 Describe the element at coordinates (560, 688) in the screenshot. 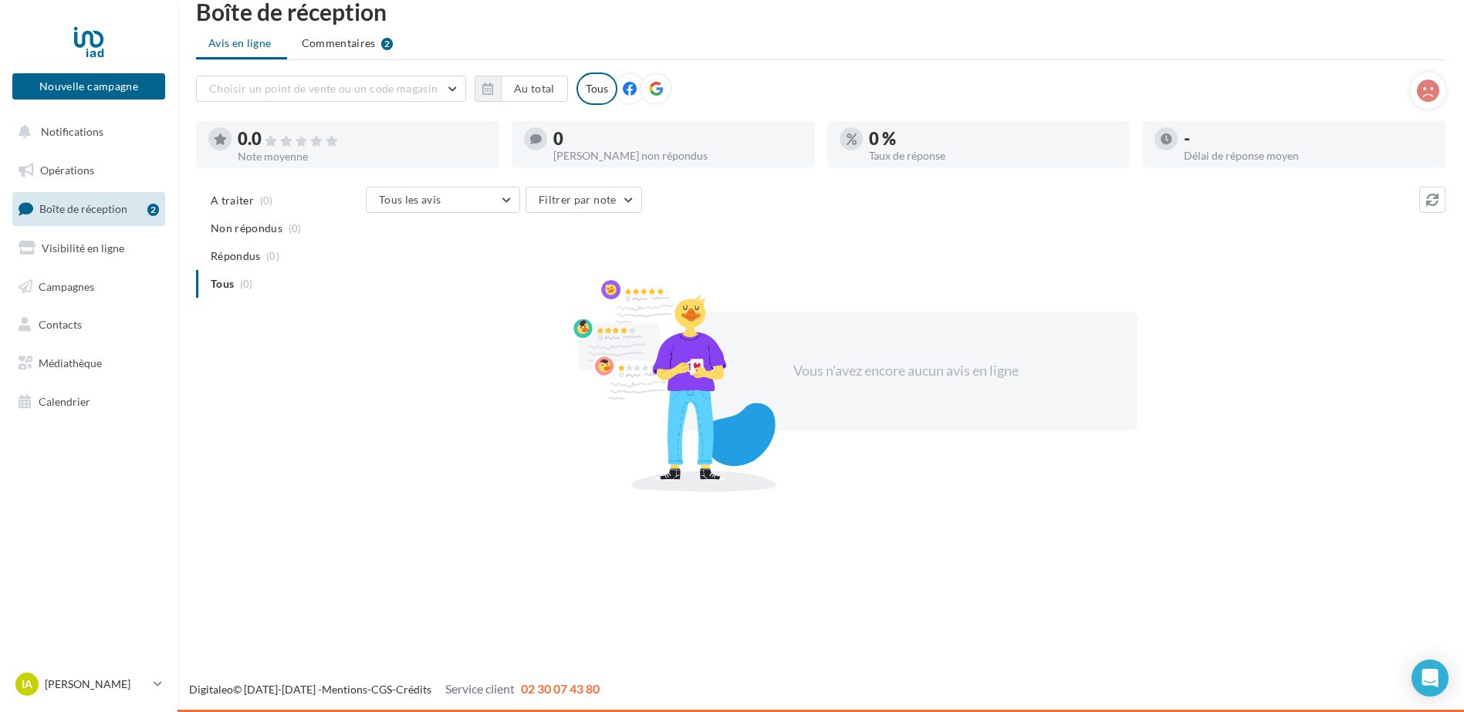

I see `span: 02 30 07 43 80` at that location.